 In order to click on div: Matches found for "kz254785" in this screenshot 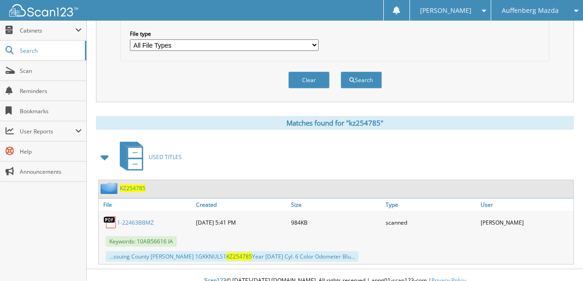, I will do `click(335, 123)`.